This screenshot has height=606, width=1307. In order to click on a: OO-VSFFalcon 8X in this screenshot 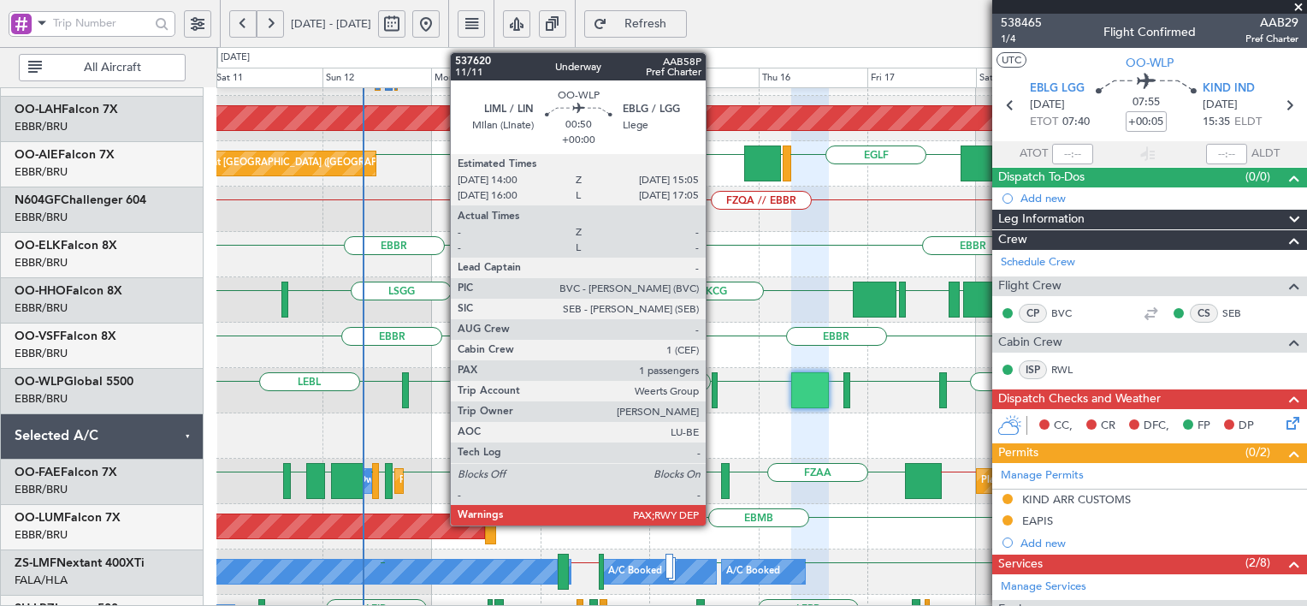, I will do `click(65, 336)`.